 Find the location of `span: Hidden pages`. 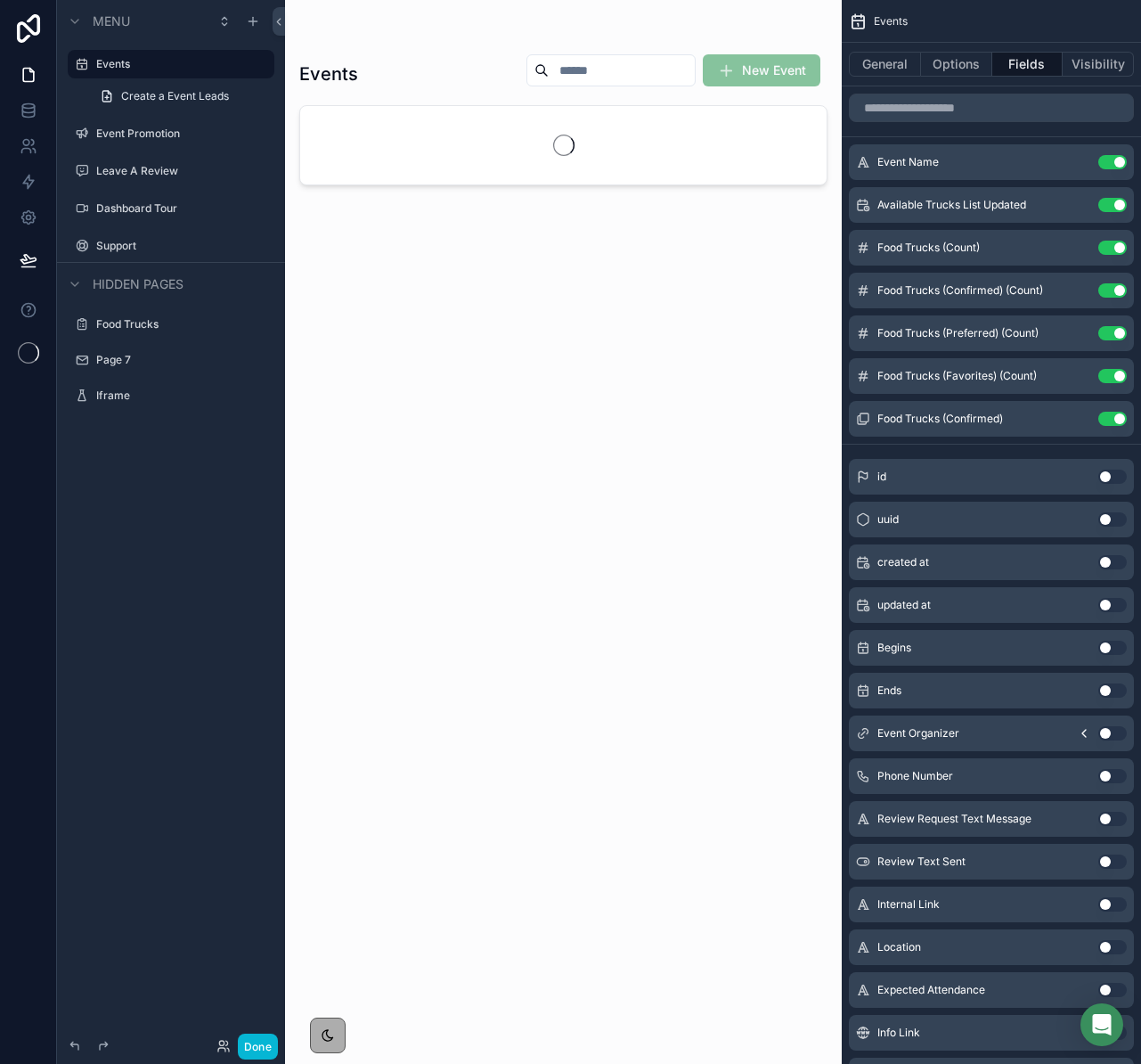

span: Hidden pages is located at coordinates (138, 284).